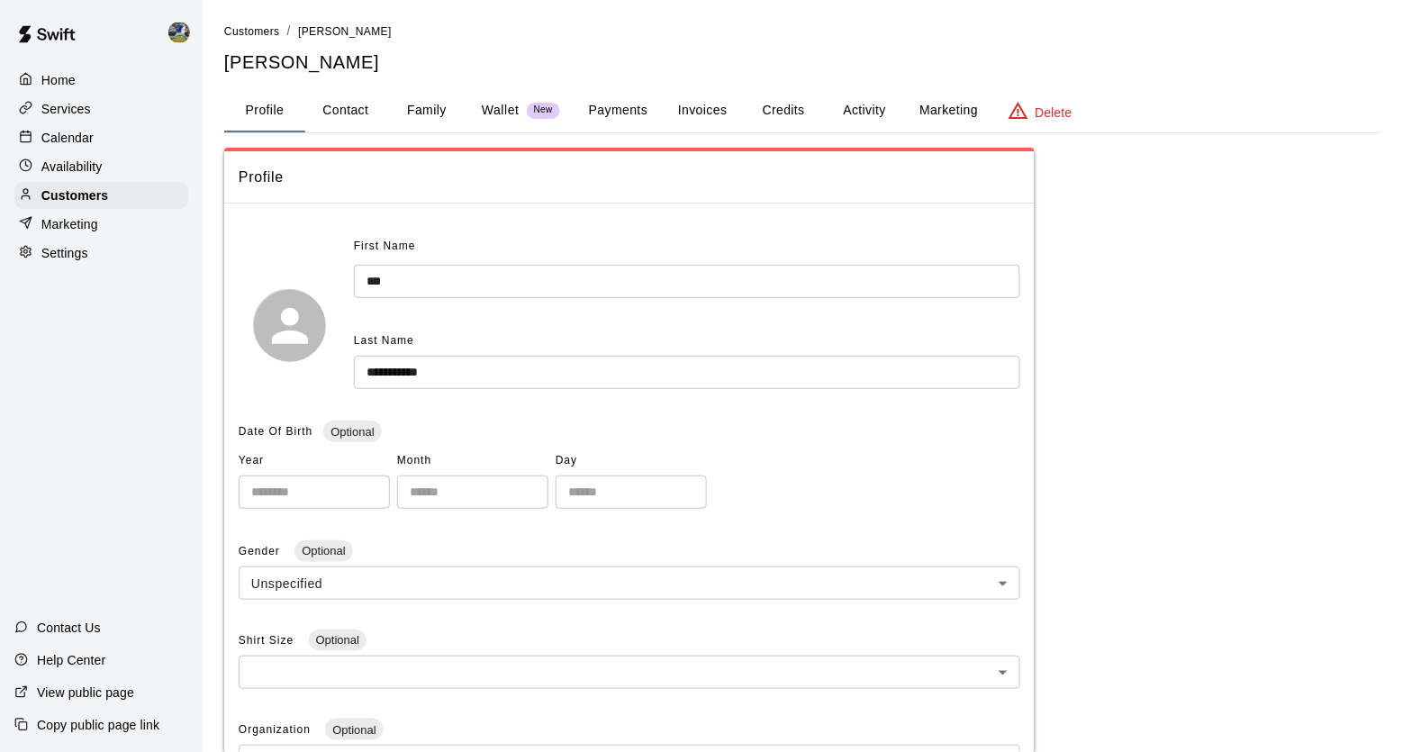 This screenshot has width=1403, height=752. Describe the element at coordinates (501, 110) in the screenshot. I see `p: Wallet` at that location.